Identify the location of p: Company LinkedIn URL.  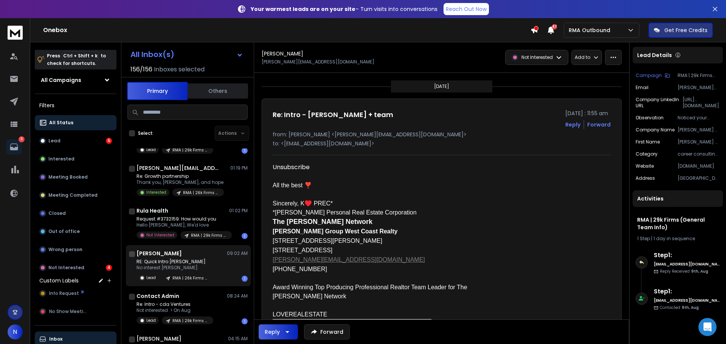
(659, 103).